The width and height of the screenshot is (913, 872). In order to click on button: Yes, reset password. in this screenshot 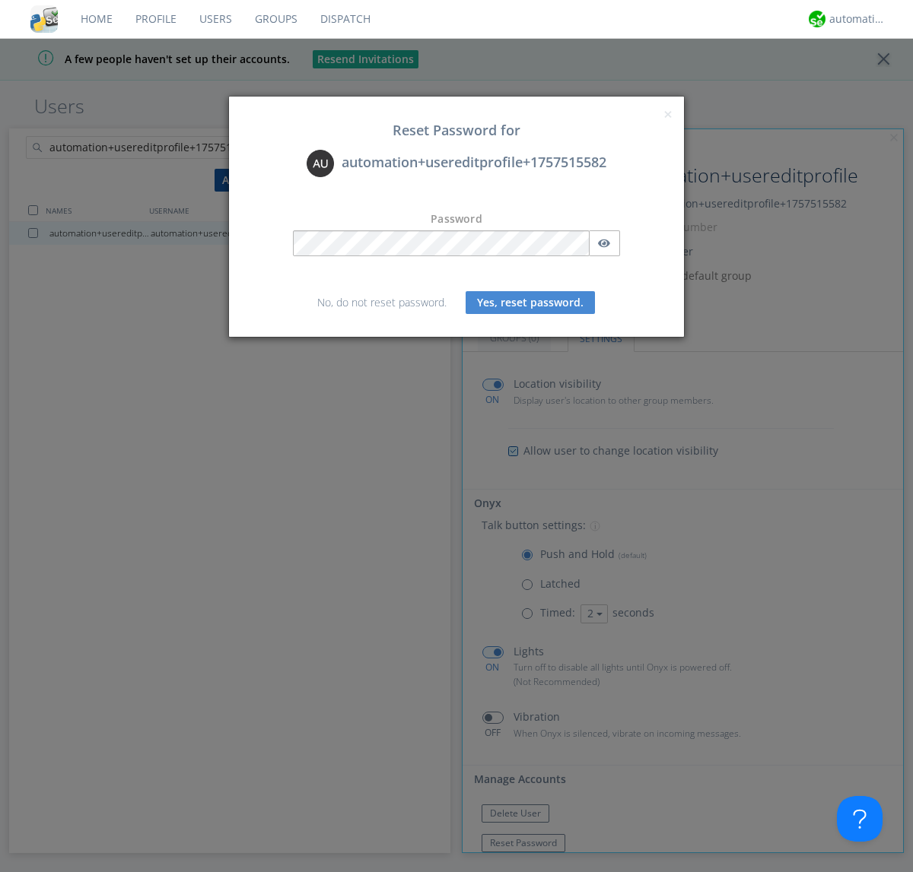, I will do `click(530, 303)`.